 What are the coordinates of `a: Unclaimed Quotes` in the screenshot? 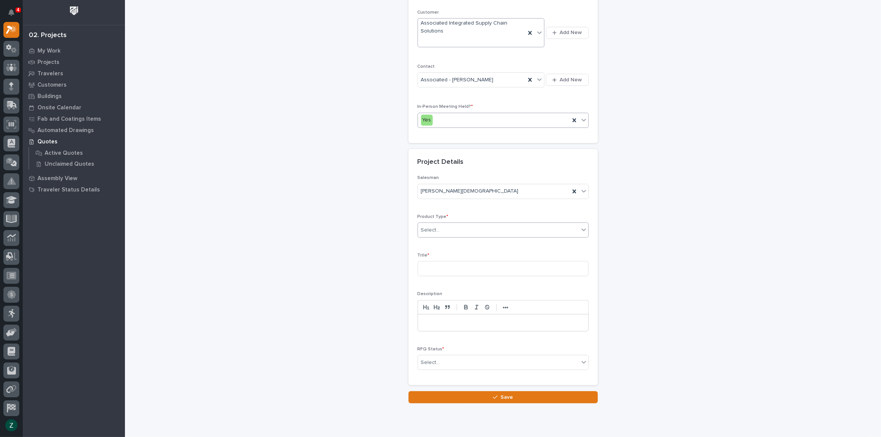 It's located at (77, 164).